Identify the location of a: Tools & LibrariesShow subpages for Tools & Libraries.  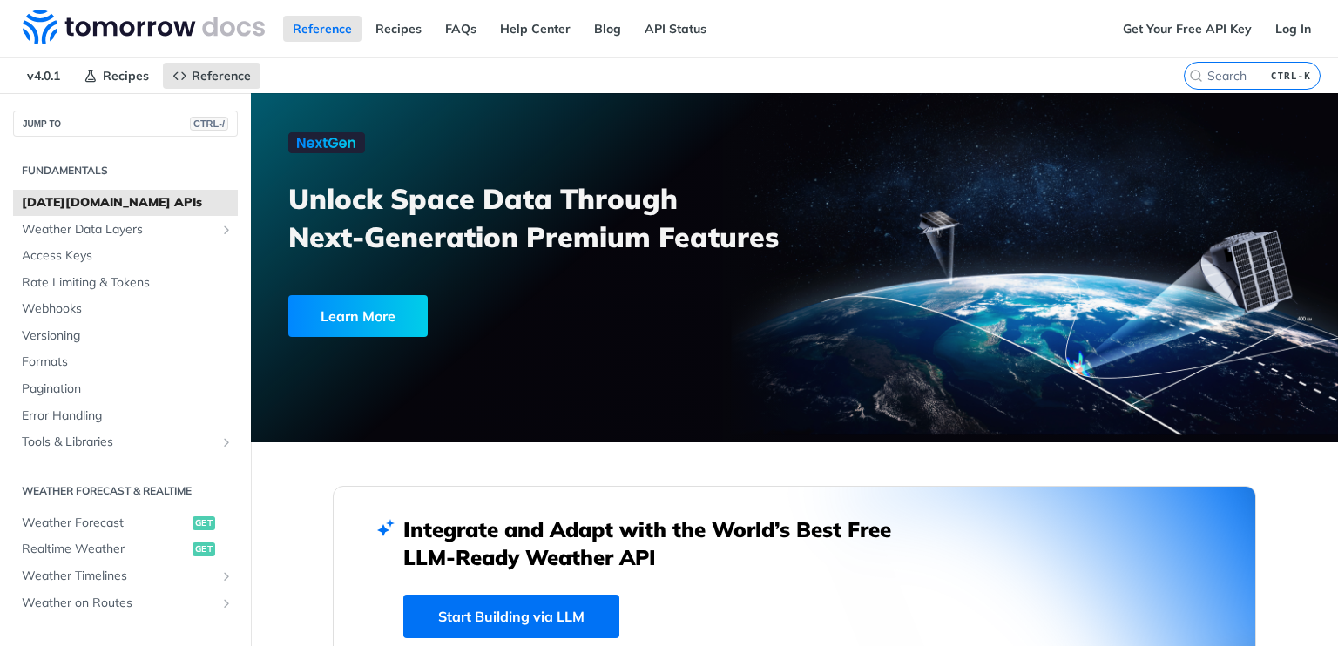
(125, 443).